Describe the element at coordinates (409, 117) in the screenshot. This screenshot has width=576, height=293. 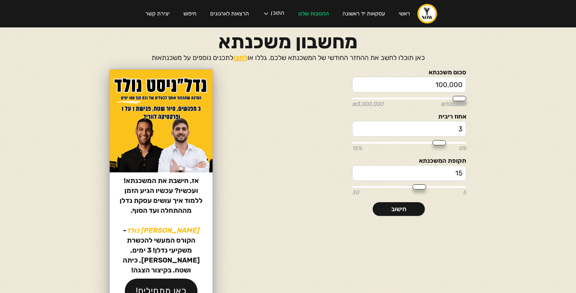
I see `label: אחוז ריבית` at that location.